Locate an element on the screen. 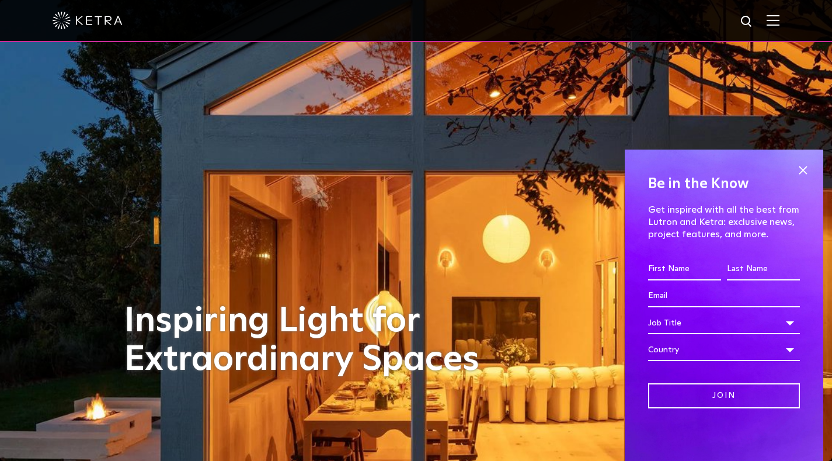  img: ketra-logo-2019-white is located at coordinates (88, 20).